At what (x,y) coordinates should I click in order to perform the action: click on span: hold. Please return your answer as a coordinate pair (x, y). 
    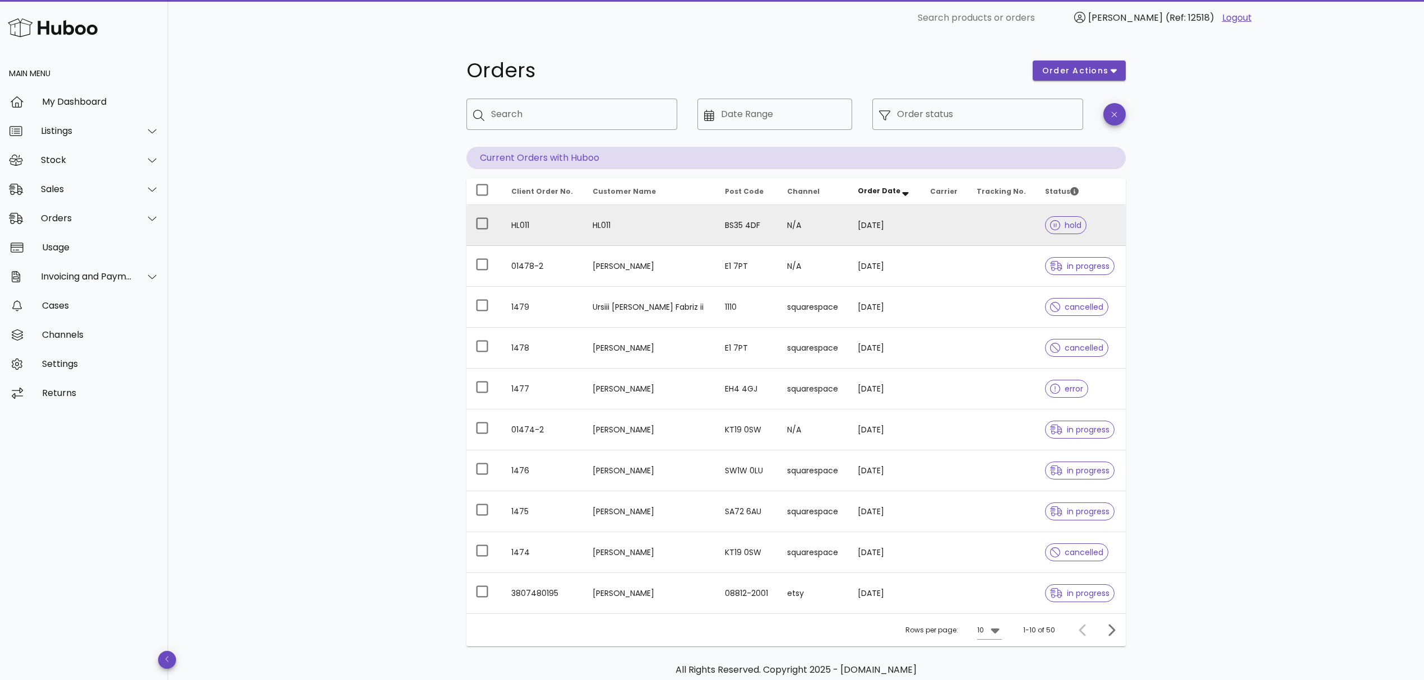
    Looking at the image, I should click on (1065, 225).